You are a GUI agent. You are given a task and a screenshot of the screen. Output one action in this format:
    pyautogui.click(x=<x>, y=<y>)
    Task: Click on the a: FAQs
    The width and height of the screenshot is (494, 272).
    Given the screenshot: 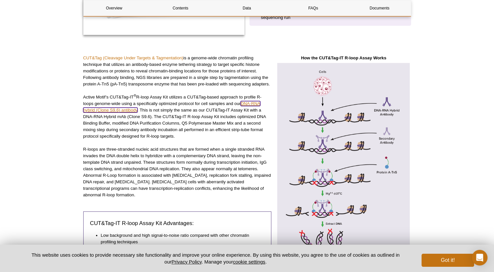 What is the action you would take?
    pyautogui.click(x=313, y=8)
    